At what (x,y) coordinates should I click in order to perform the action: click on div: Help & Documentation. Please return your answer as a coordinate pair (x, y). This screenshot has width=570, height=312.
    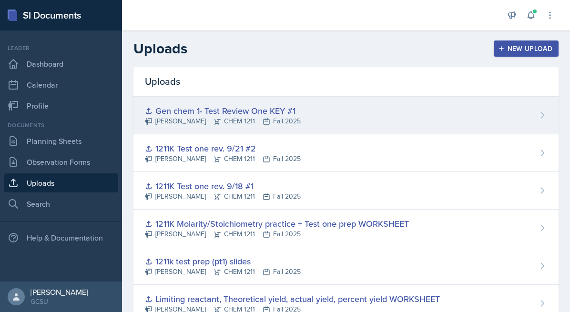
    Looking at the image, I should click on (61, 238).